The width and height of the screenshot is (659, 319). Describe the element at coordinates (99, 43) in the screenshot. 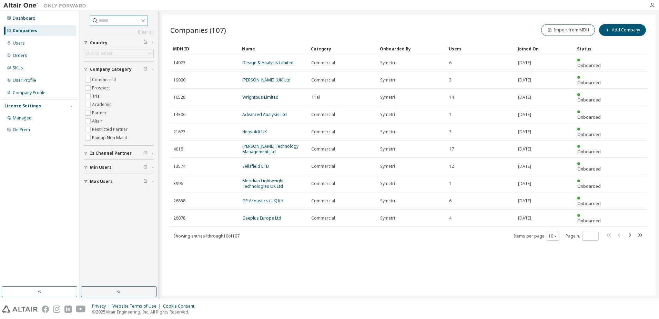

I see `span: Country` at that location.